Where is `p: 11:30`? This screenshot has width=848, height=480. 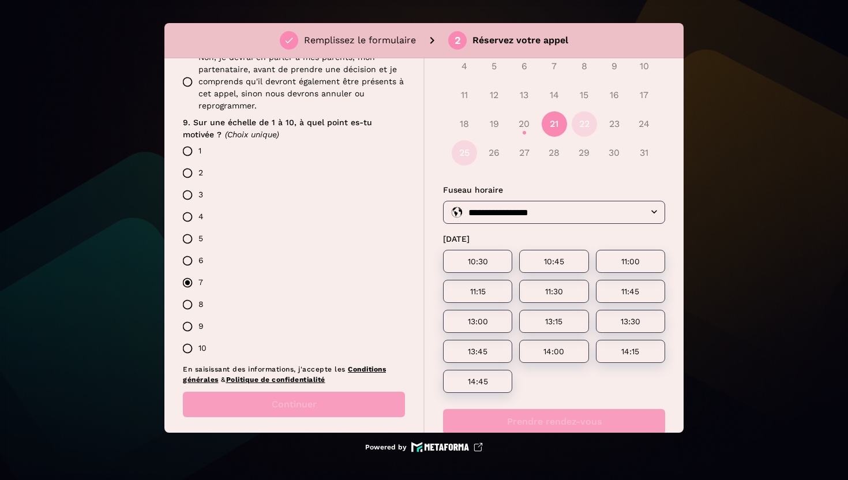 p: 11:30 is located at coordinates (554, 291).